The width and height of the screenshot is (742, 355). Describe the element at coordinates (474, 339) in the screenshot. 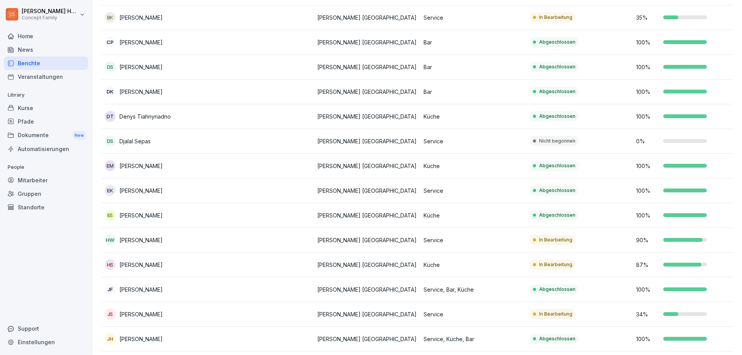

I see `p: Service, Küche, Bar` at that location.